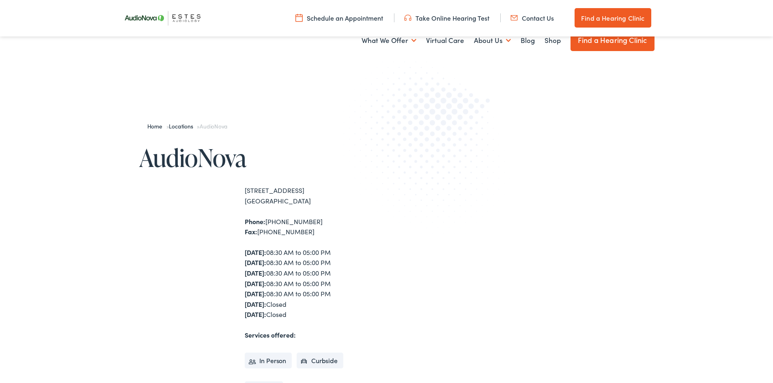 The height and width of the screenshot is (383, 773). What do you see at coordinates (528, 41) in the screenshot?
I see `a: Blog` at bounding box center [528, 41].